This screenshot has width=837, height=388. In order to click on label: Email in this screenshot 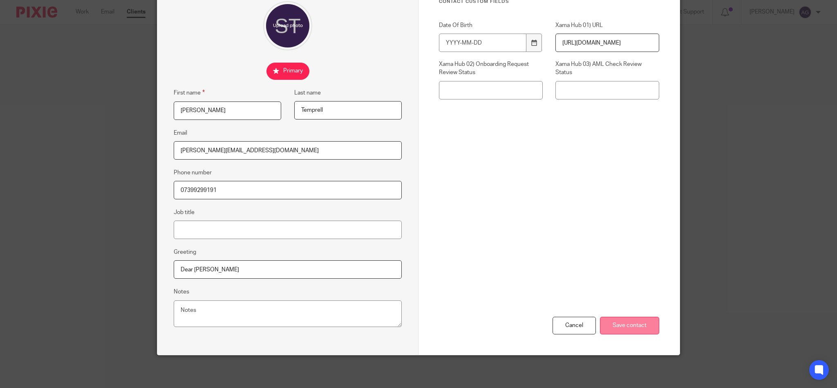, I will do `click(180, 133)`.